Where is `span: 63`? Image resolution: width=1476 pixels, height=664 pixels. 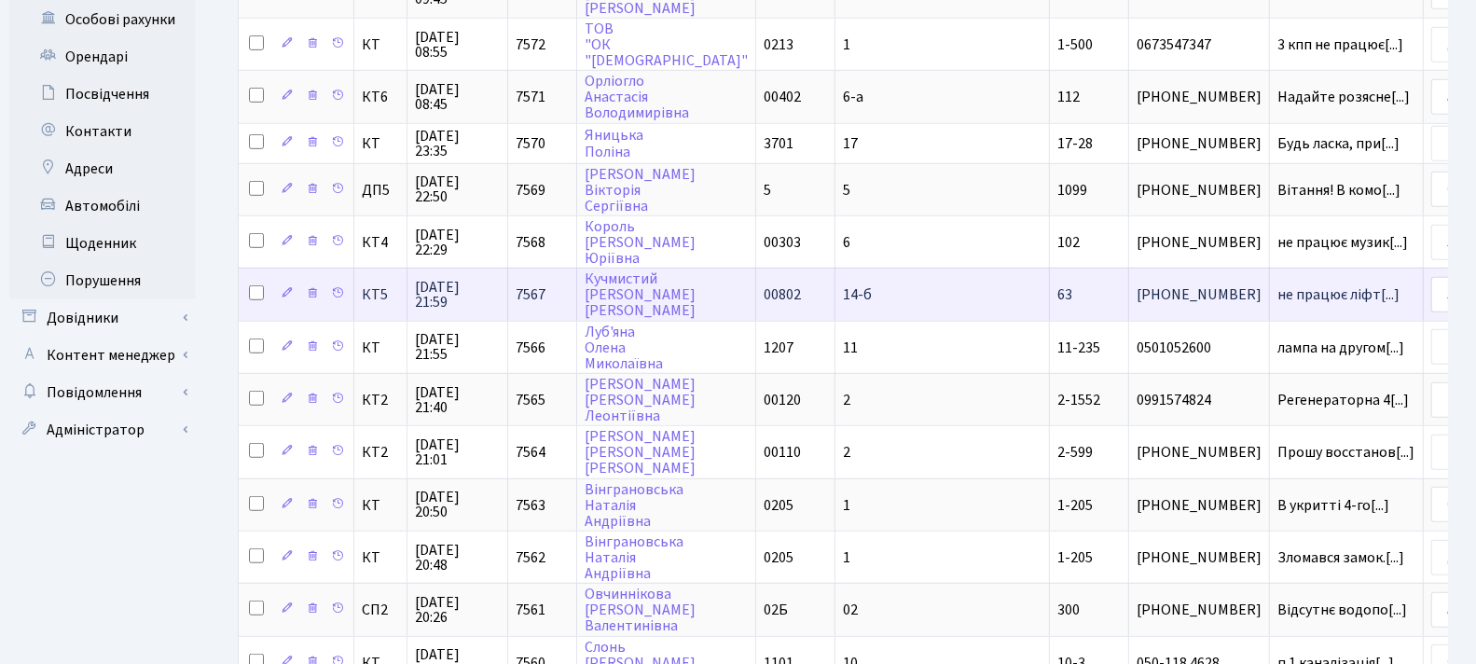
span: 63 is located at coordinates (1065, 295).